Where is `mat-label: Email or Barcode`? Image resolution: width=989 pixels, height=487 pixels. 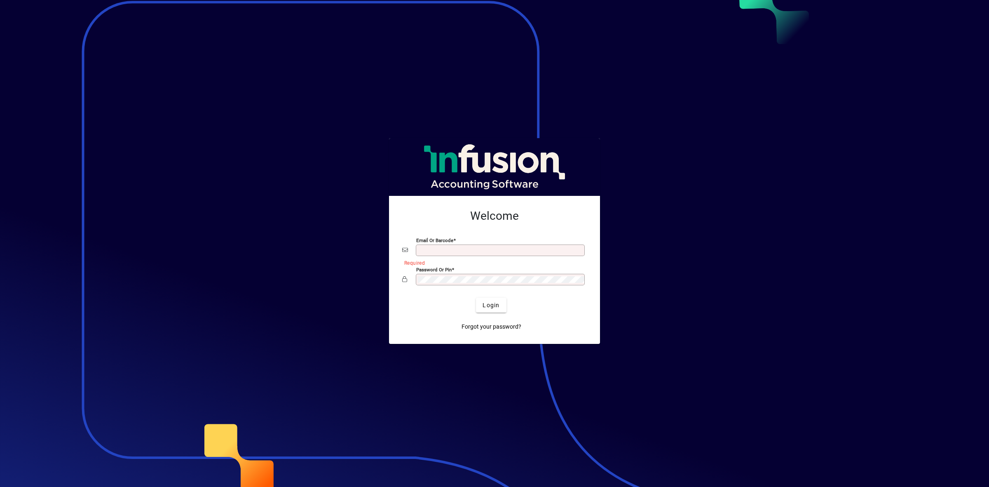 mat-label: Email or Barcode is located at coordinates (435, 240).